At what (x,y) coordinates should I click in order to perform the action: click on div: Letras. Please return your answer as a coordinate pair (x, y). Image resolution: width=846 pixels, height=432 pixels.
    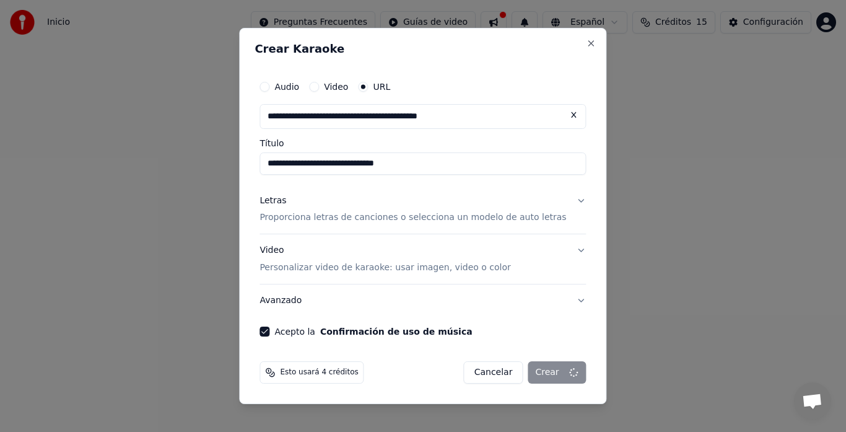
    Looking at the image, I should click on (272, 201).